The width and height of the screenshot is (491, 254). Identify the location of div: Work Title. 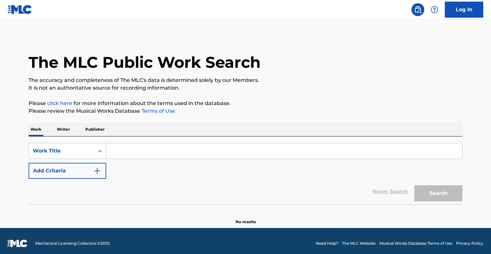
(62, 151).